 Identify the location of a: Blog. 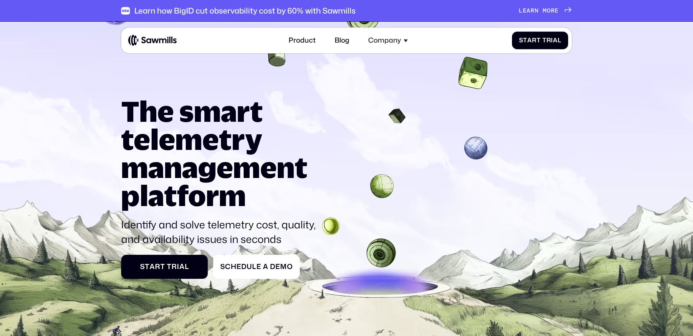
(342, 40).